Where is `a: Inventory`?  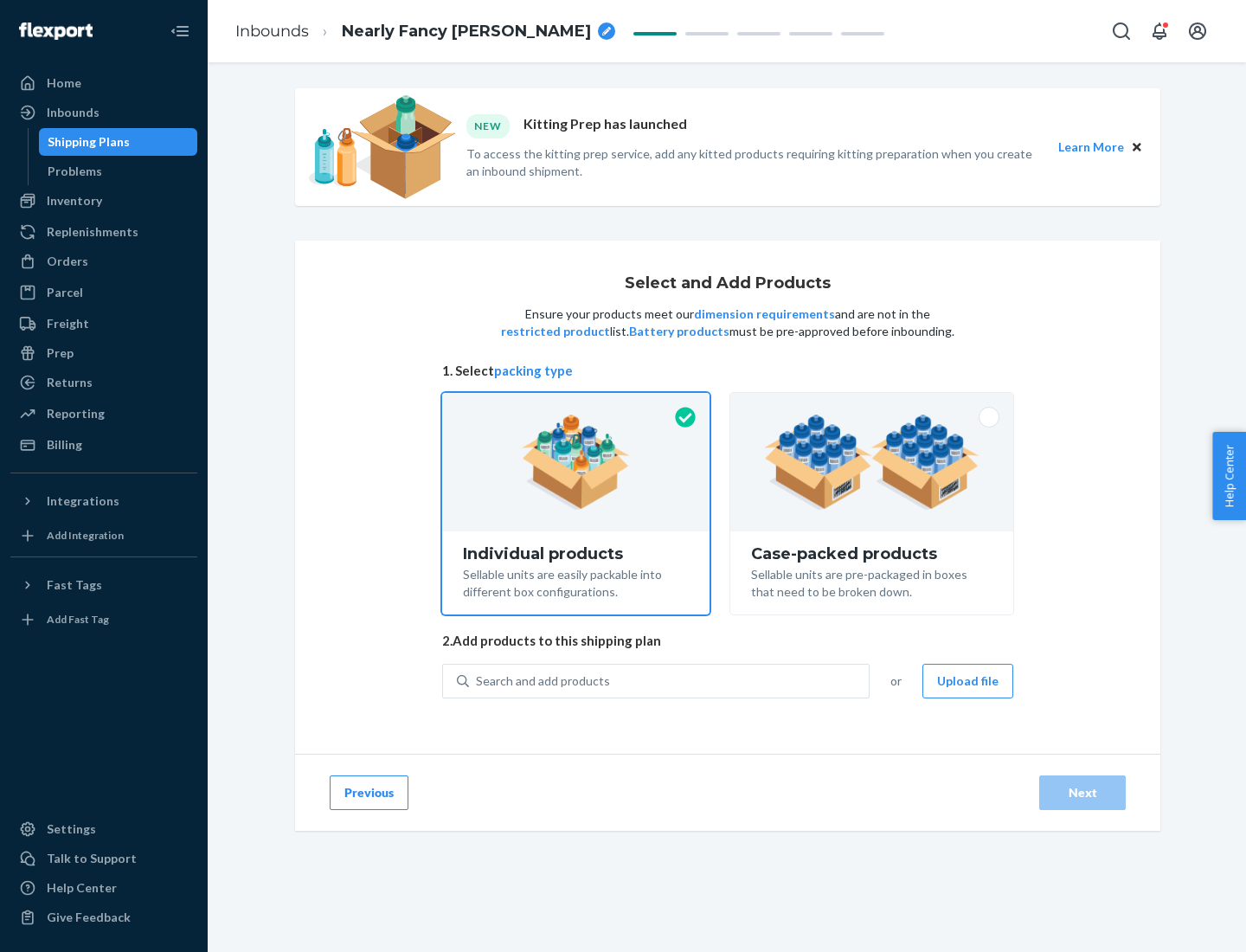
a: Inventory is located at coordinates (104, 201).